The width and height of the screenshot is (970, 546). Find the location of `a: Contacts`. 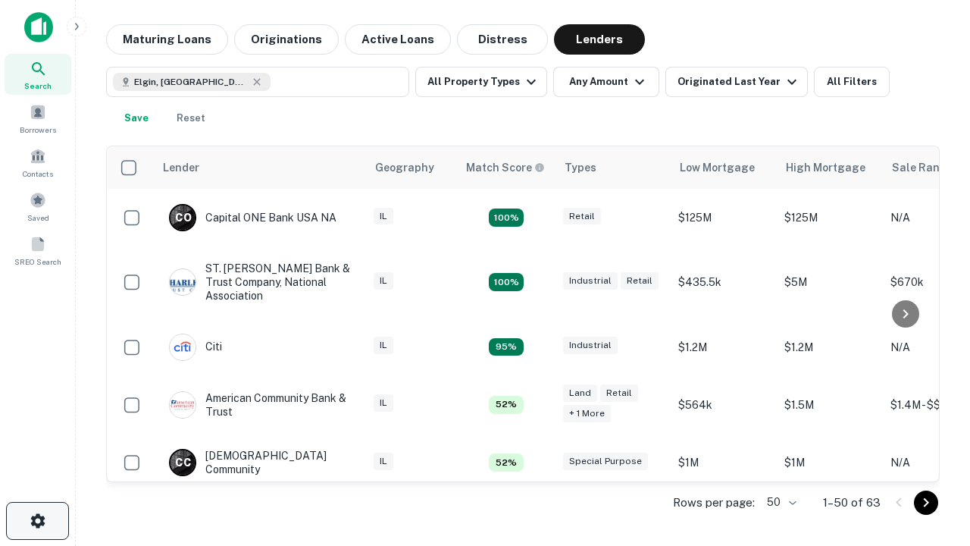

a: Contacts is located at coordinates (38, 162).